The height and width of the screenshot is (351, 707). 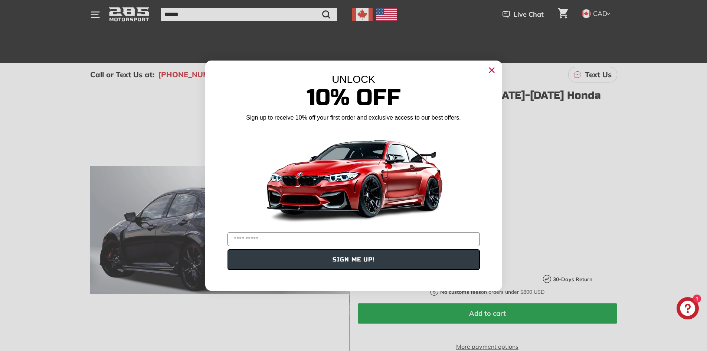 What do you see at coordinates (354, 97) in the screenshot?
I see `span: 10% Off` at bounding box center [354, 97].